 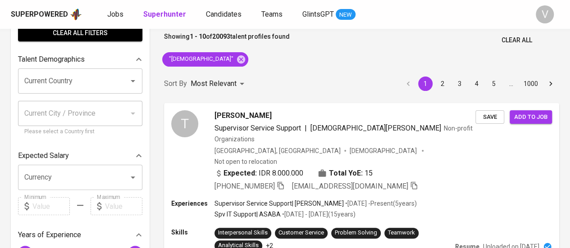 I want to click on div: Interpersonal Skills, so click(x=243, y=233).